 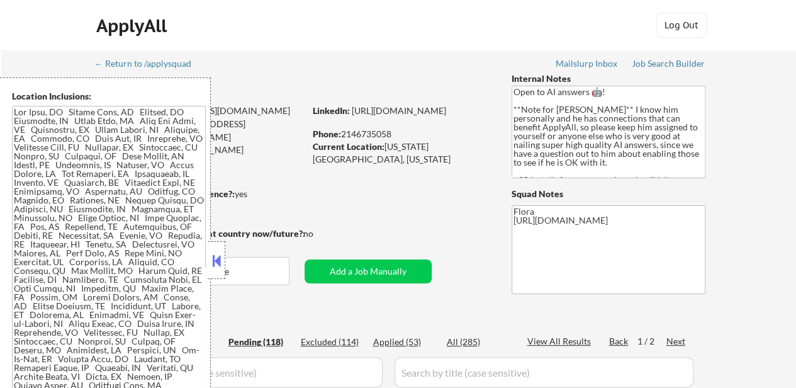 What do you see at coordinates (652, 341) in the screenshot?
I see `div: 1 / 2` at bounding box center [652, 341].